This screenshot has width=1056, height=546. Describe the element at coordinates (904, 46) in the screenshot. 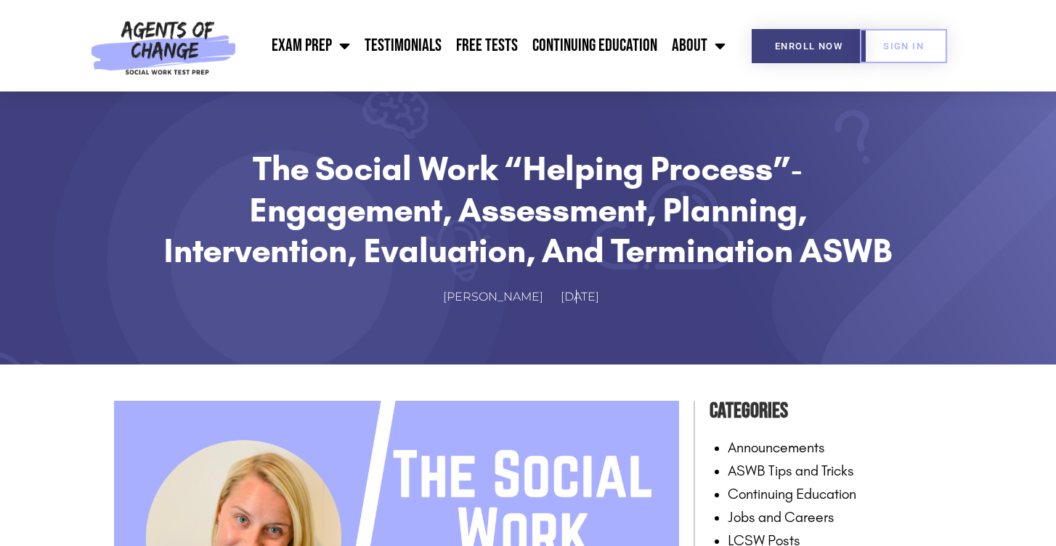

I see `a: SIGN IN` at that location.